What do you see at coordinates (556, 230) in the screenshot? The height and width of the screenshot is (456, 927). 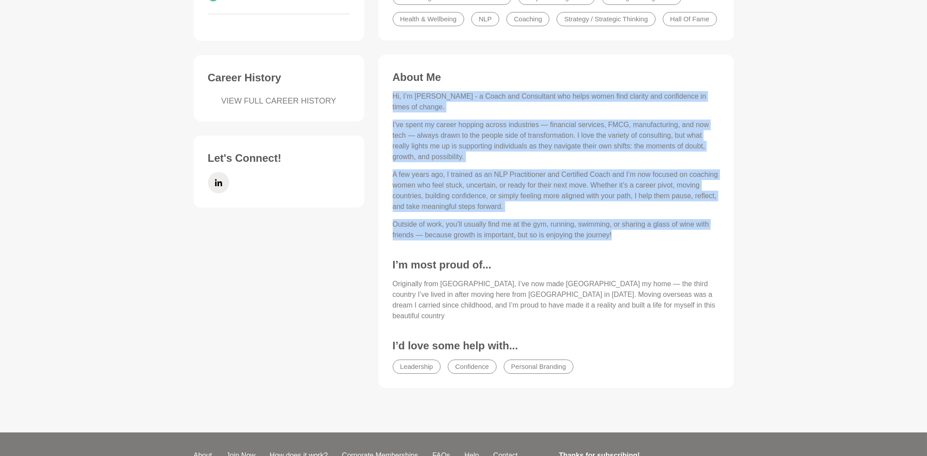 I see `p: Outside of work, you’ll usually find me at the gym, running, swimming, or sharing a glass of wine...` at bounding box center [556, 230].